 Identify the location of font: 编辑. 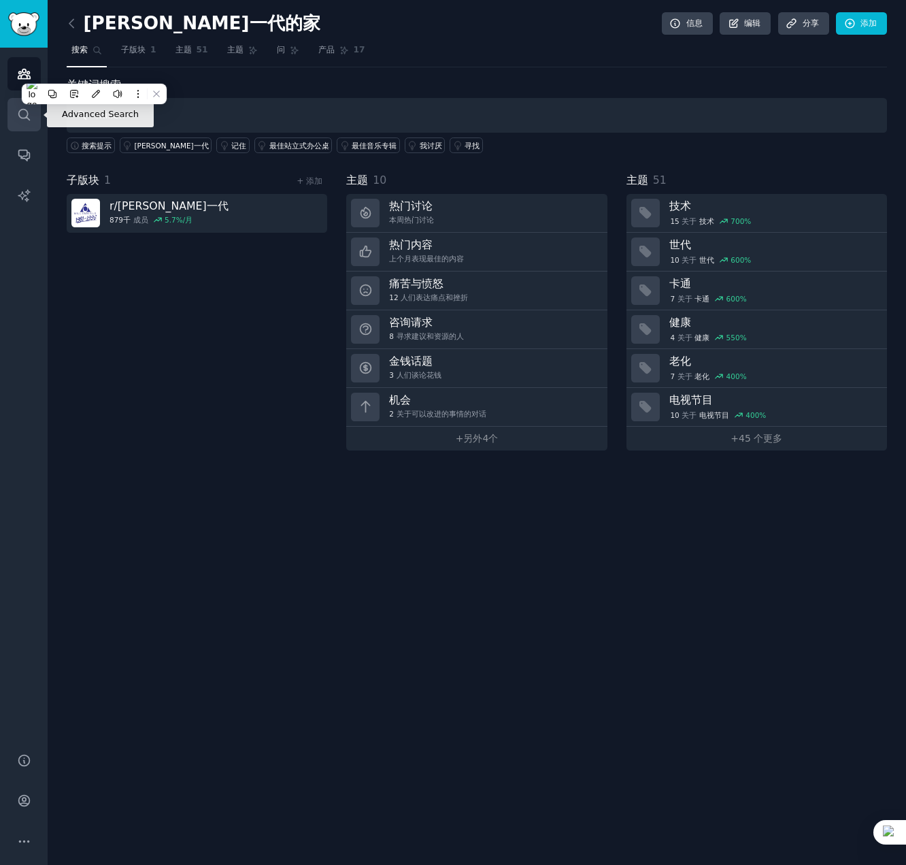
(752, 23).